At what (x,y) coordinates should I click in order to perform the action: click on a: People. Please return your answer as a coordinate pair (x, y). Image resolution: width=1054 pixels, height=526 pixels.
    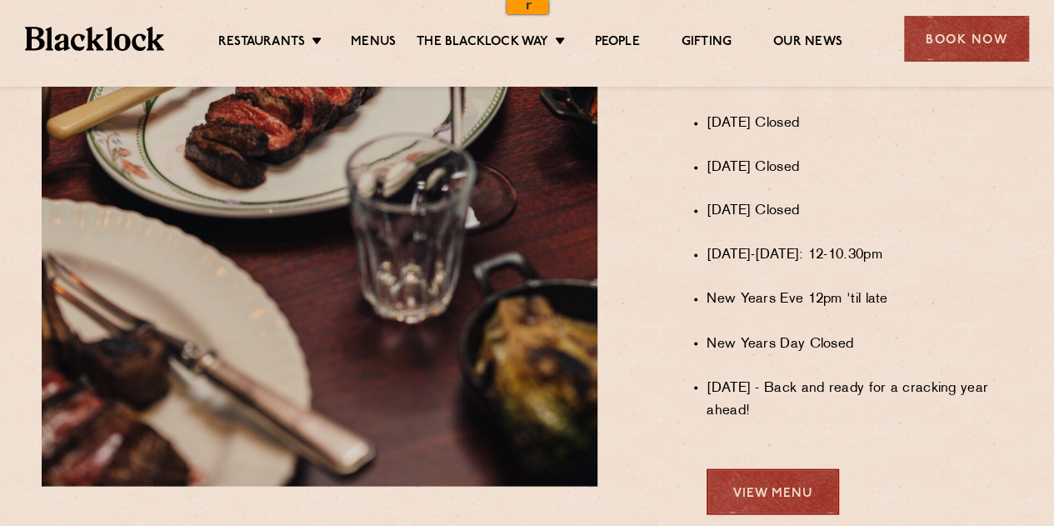
    Looking at the image, I should click on (617, 43).